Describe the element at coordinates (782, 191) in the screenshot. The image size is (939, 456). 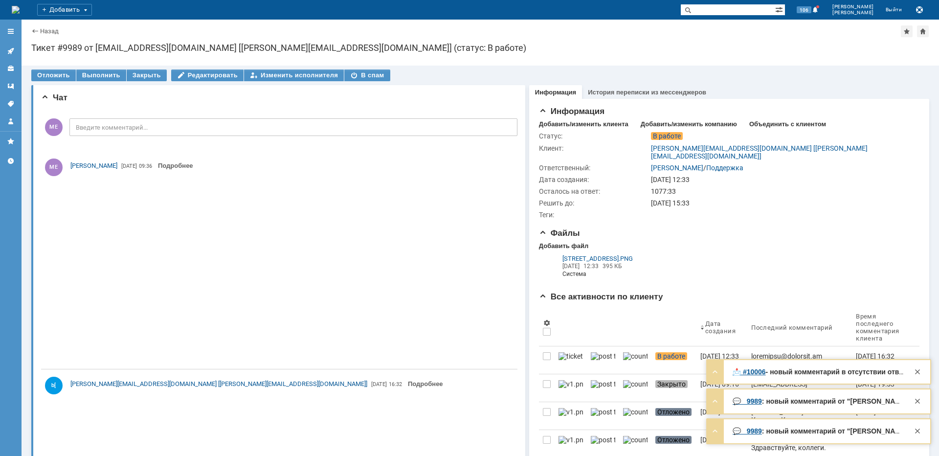
I see `div: 1077:33` at that location.